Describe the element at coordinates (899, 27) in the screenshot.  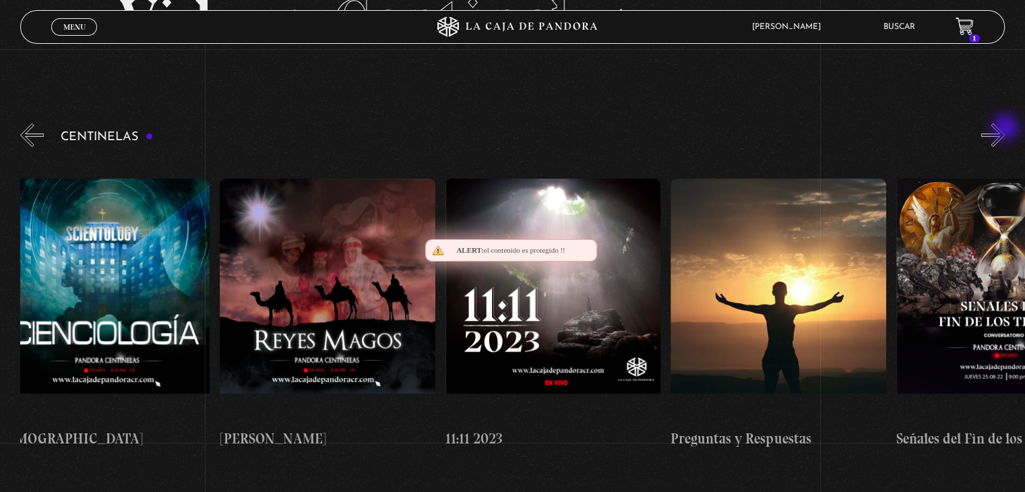
I see `a: Buscar` at that location.